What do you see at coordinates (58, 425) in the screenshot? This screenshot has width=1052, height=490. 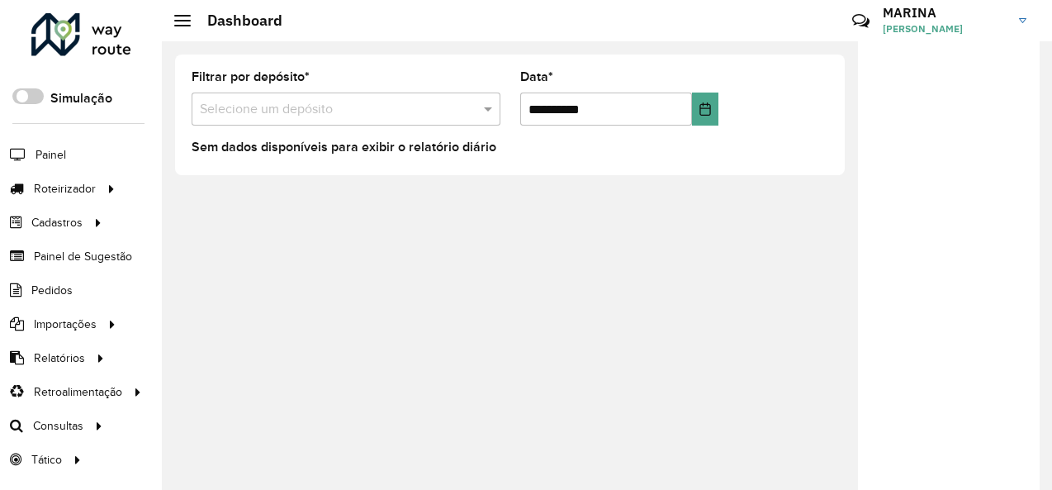 I see `span: Consultas` at bounding box center [58, 425].